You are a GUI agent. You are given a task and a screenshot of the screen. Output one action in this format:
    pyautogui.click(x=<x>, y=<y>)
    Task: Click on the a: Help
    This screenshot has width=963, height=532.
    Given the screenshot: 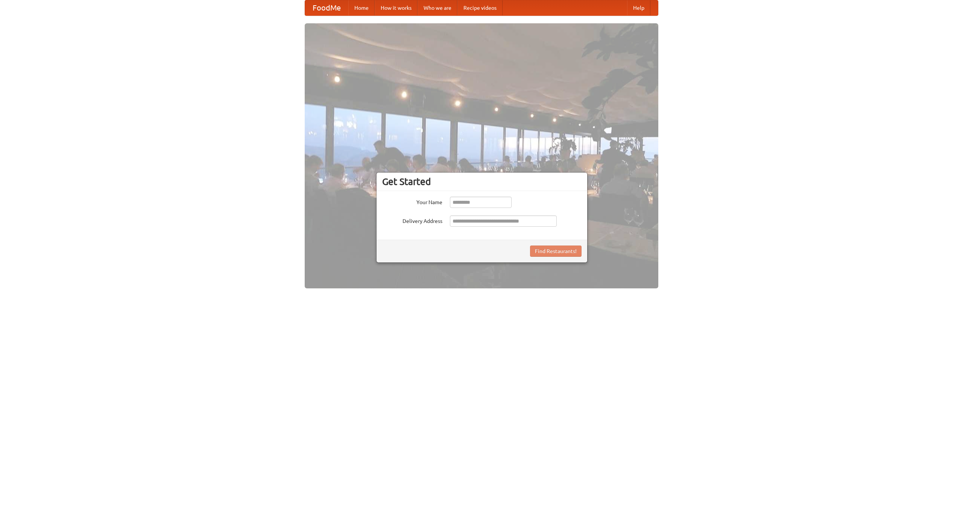 What is the action you would take?
    pyautogui.click(x=639, y=8)
    